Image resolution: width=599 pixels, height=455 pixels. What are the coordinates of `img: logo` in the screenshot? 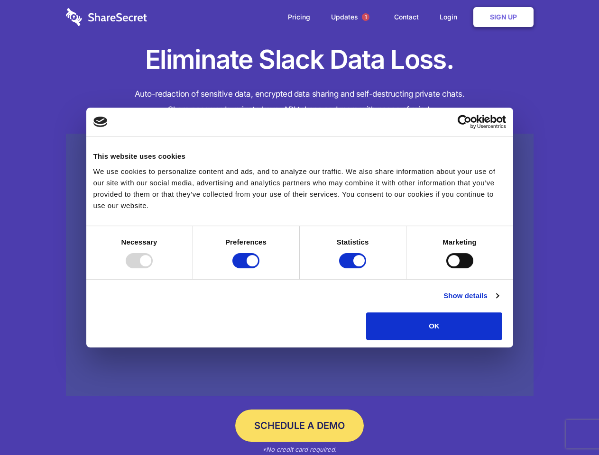 It's located at (101, 122).